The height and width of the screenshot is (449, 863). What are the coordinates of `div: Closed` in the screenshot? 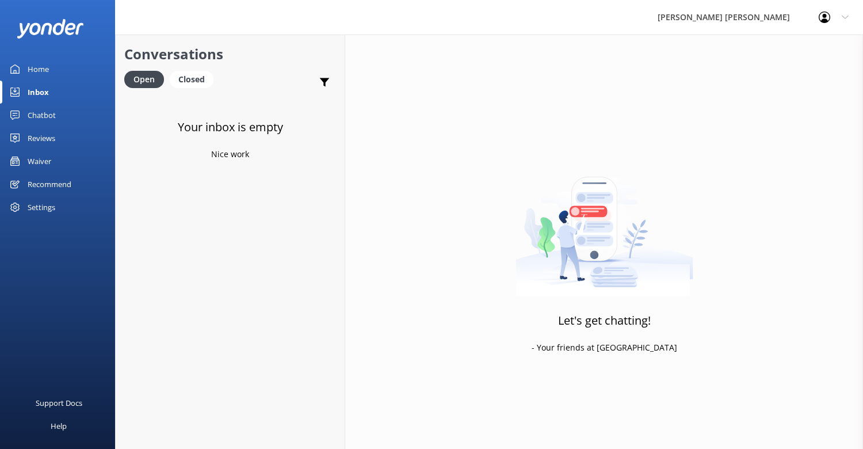 It's located at (192, 79).